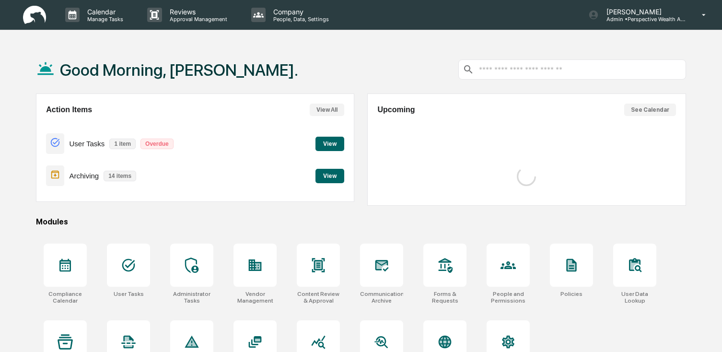  What do you see at coordinates (157, 144) in the screenshot?
I see `p: Overdue` at bounding box center [157, 144].